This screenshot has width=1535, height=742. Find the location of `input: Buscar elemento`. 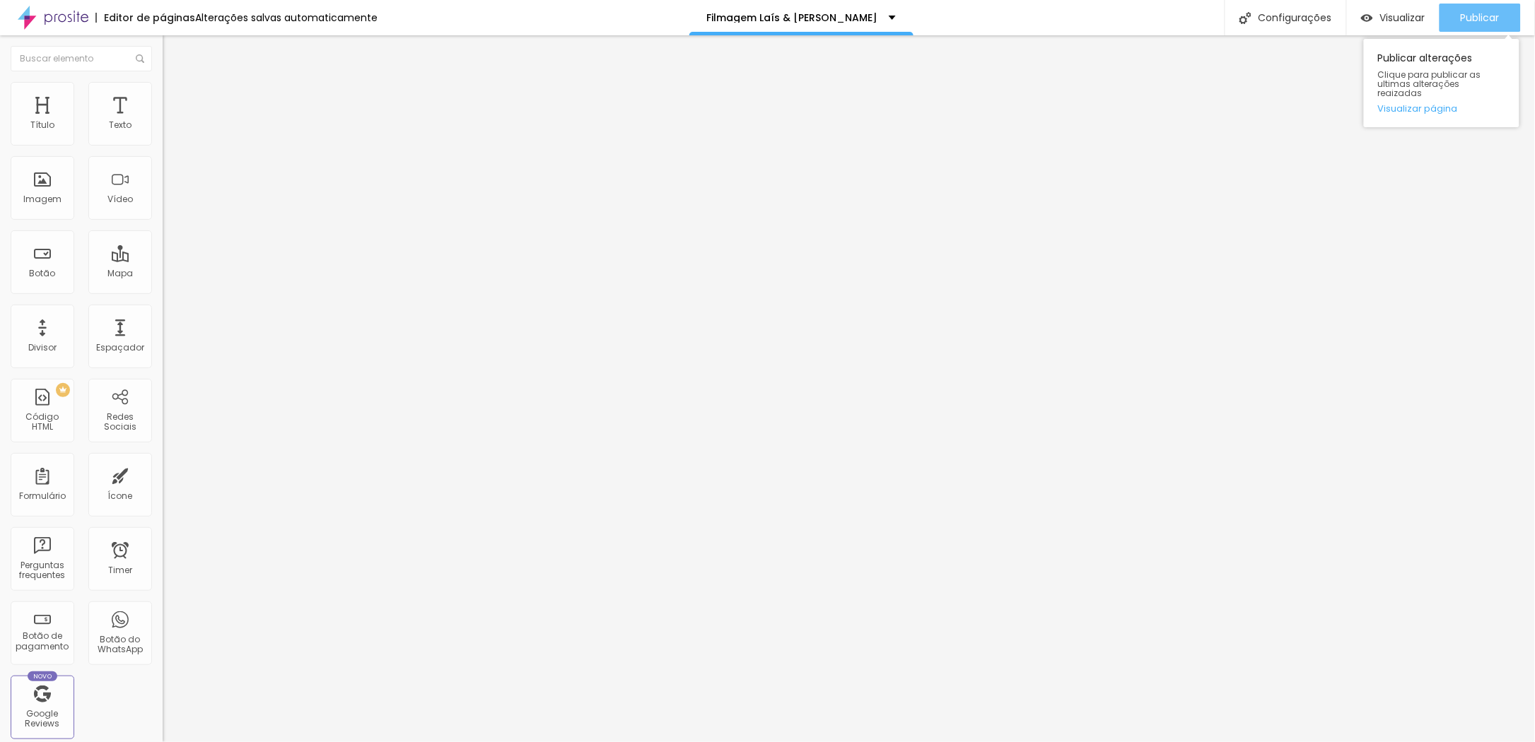

input: Buscar elemento is located at coordinates (81, 59).